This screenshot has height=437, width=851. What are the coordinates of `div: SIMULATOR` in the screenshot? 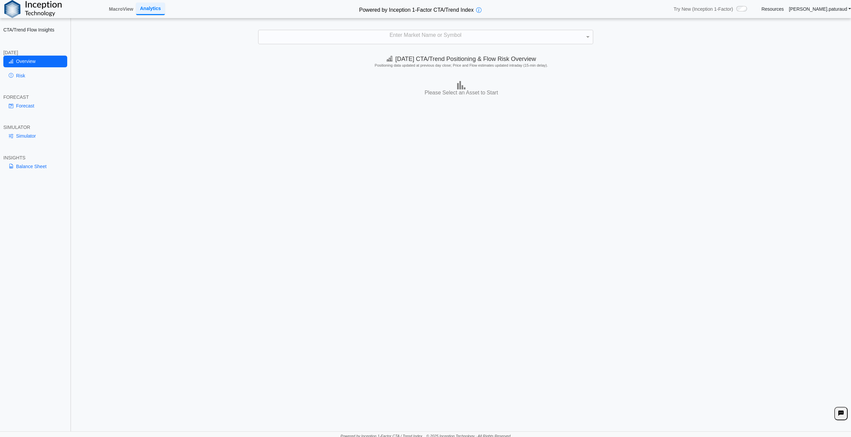 It's located at (35, 127).